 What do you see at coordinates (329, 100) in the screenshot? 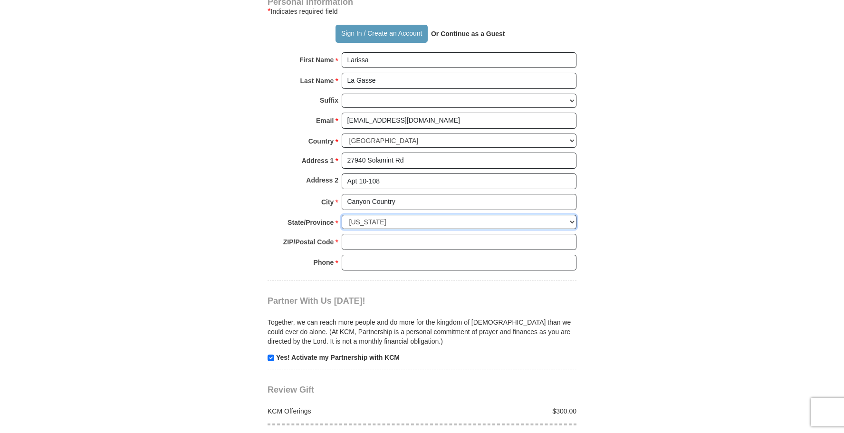
I see `strong: Suffix` at bounding box center [329, 100].